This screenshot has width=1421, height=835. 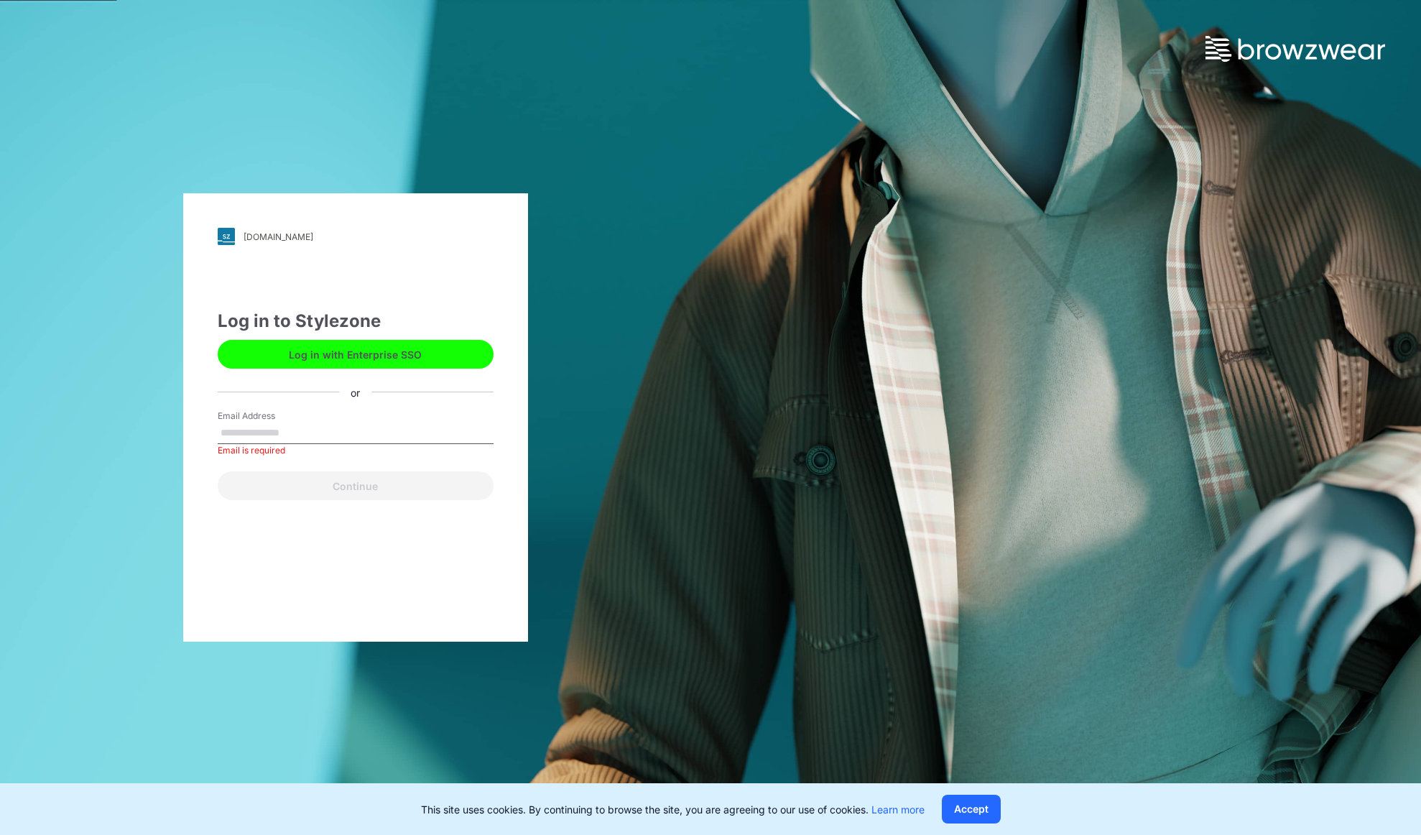 I want to click on div: Log in to Stylezone, so click(x=356, y=321).